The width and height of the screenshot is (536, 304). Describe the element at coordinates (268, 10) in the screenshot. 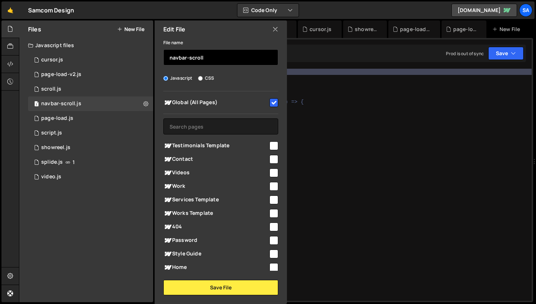

I see `button: Code Only` at that location.